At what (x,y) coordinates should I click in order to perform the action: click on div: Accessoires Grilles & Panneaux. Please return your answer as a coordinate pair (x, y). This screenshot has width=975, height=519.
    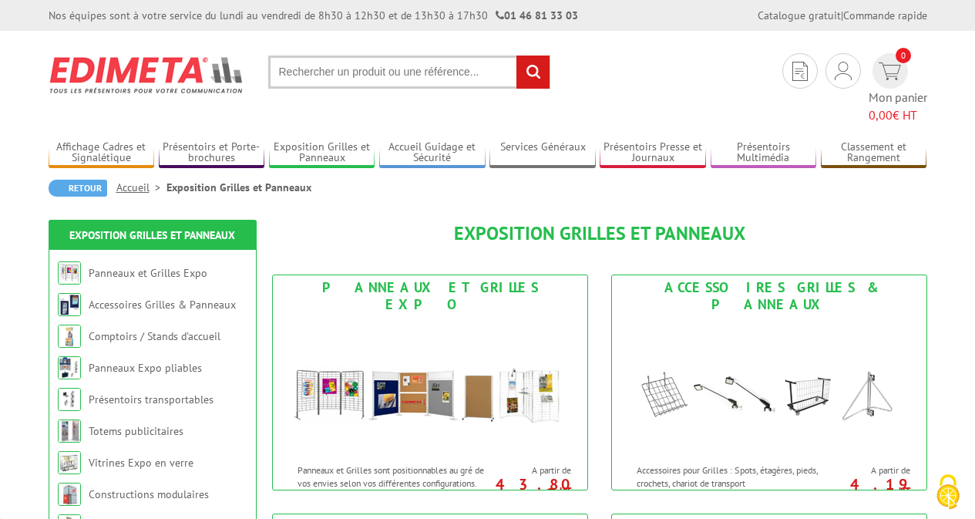
    Looking at the image, I should click on (769, 296).